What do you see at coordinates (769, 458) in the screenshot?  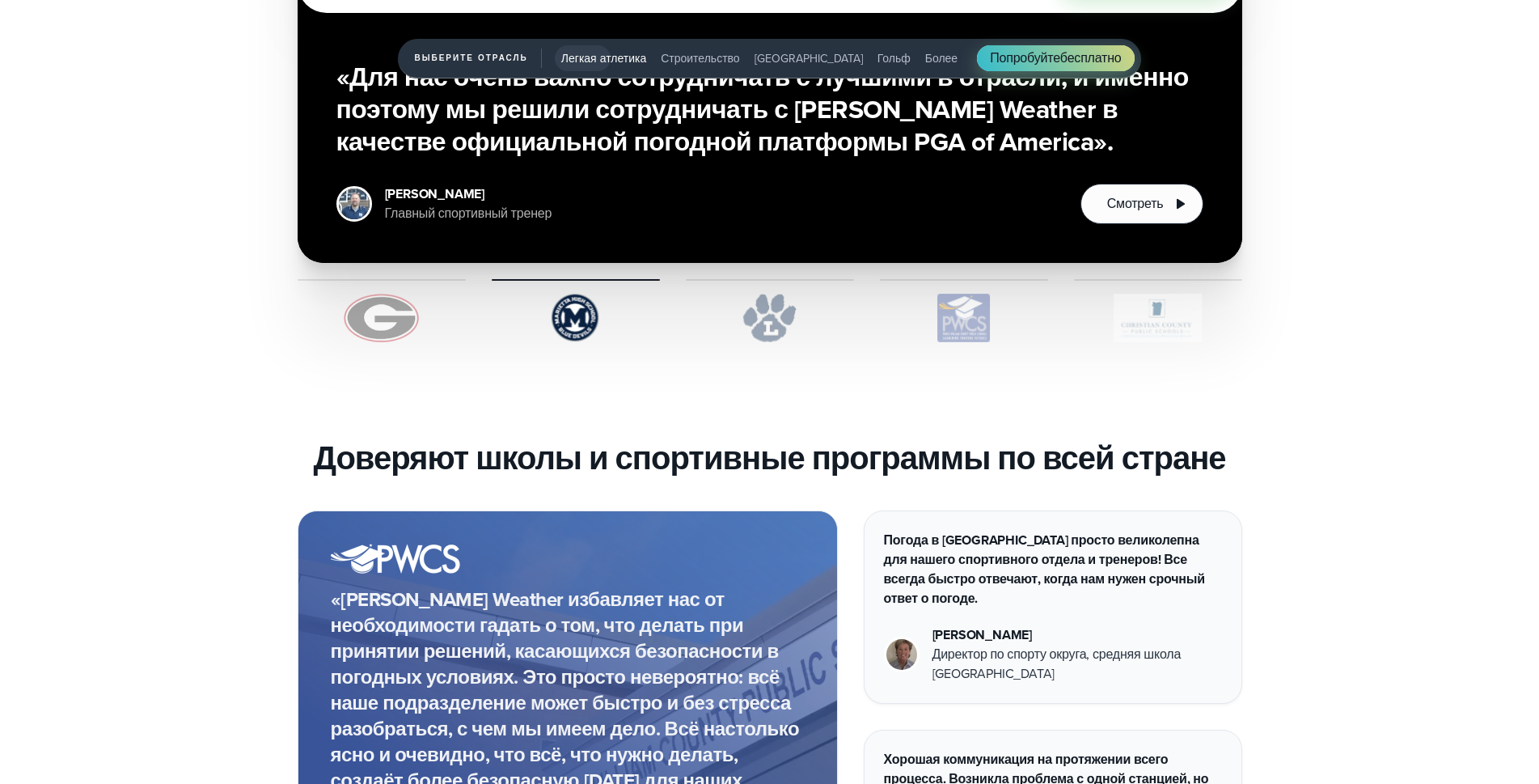 I see `font: Доверяют школы и спортивные программы по всей стране` at bounding box center [769, 458].